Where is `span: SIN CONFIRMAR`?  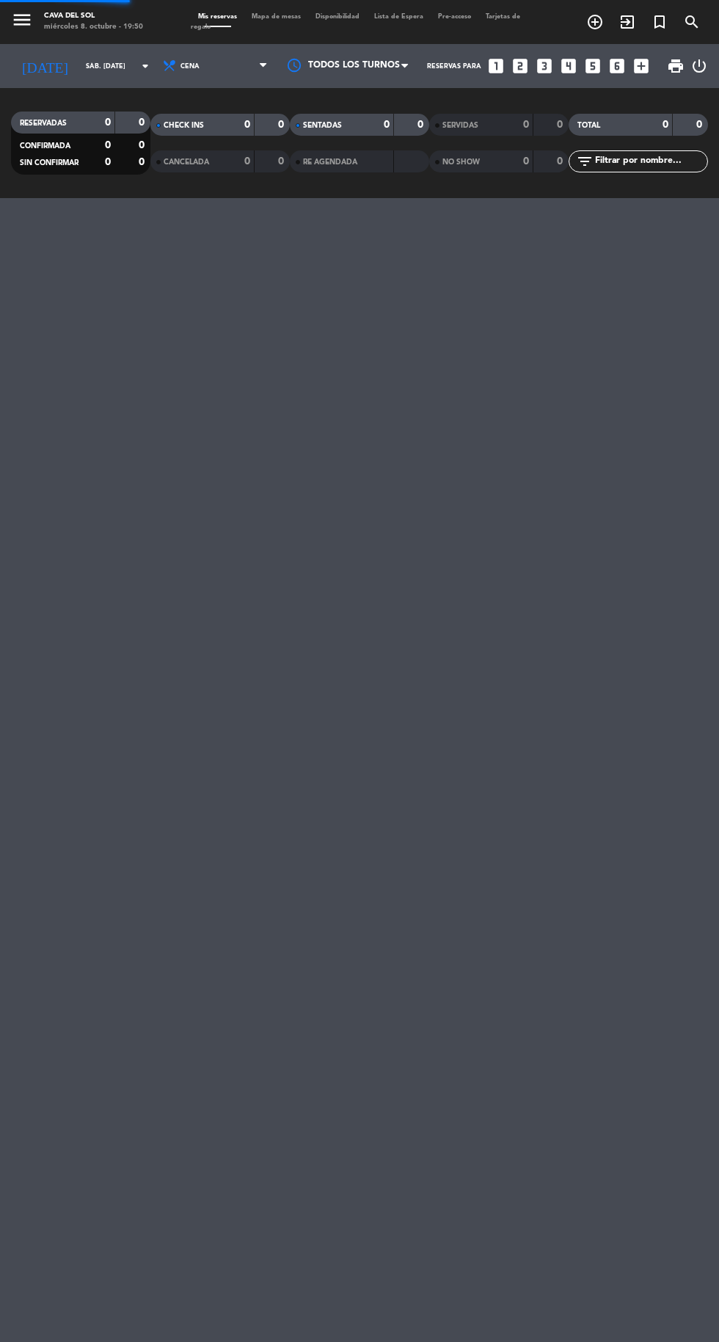
span: SIN CONFIRMAR is located at coordinates (49, 163).